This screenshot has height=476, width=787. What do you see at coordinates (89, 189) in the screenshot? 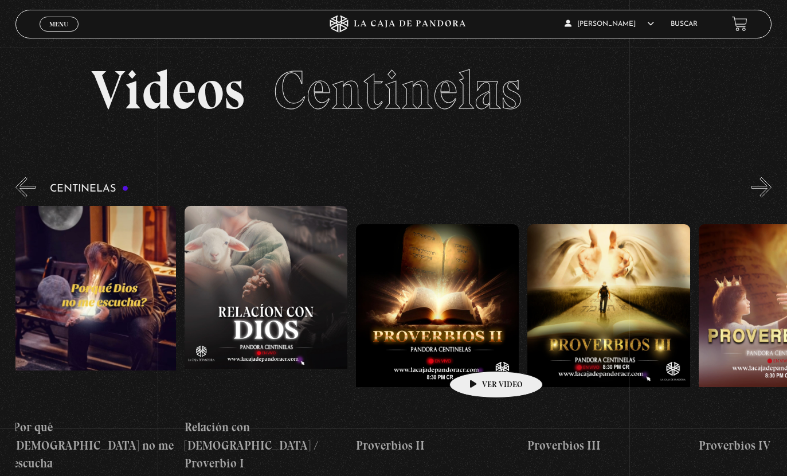
I see `h3: Centinelas` at bounding box center [89, 189].